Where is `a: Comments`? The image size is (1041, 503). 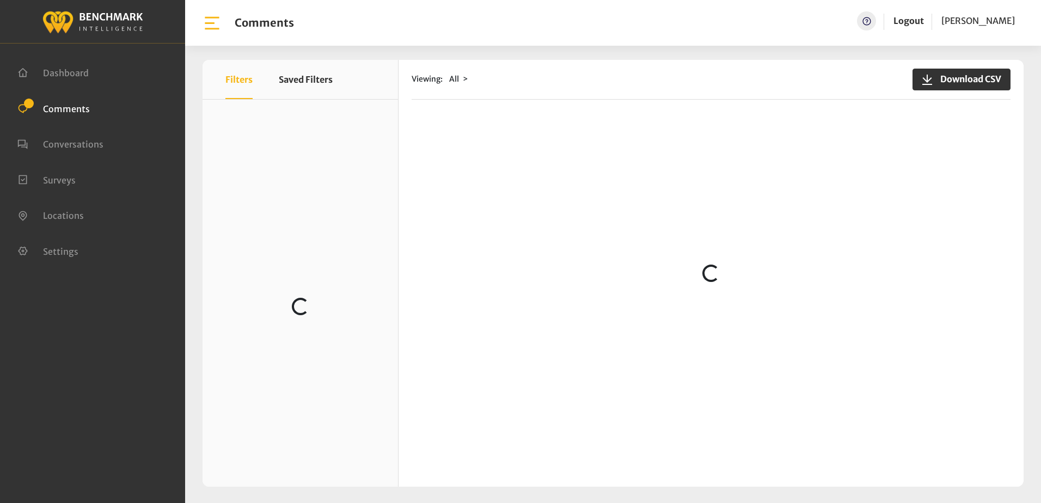
a: Comments is located at coordinates (53, 108).